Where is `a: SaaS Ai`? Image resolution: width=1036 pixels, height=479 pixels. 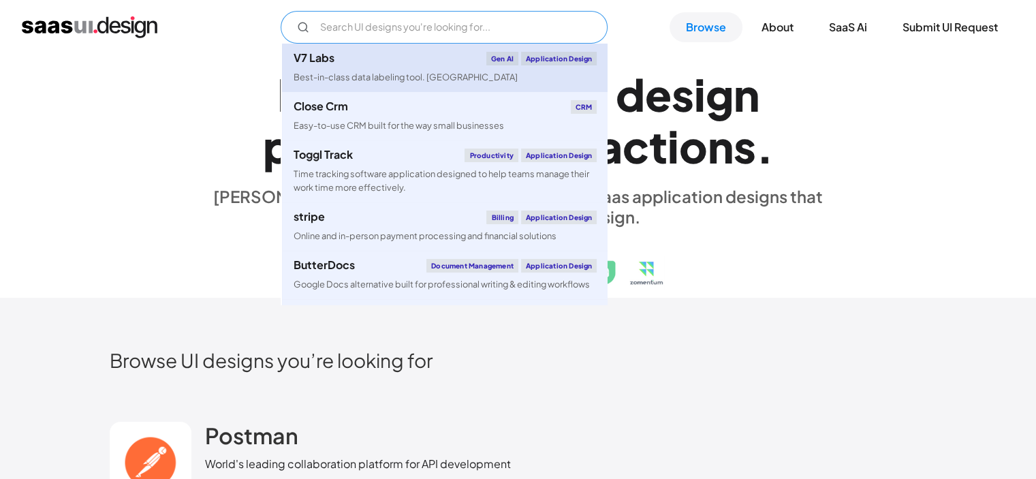 a: SaaS Ai is located at coordinates (848, 27).